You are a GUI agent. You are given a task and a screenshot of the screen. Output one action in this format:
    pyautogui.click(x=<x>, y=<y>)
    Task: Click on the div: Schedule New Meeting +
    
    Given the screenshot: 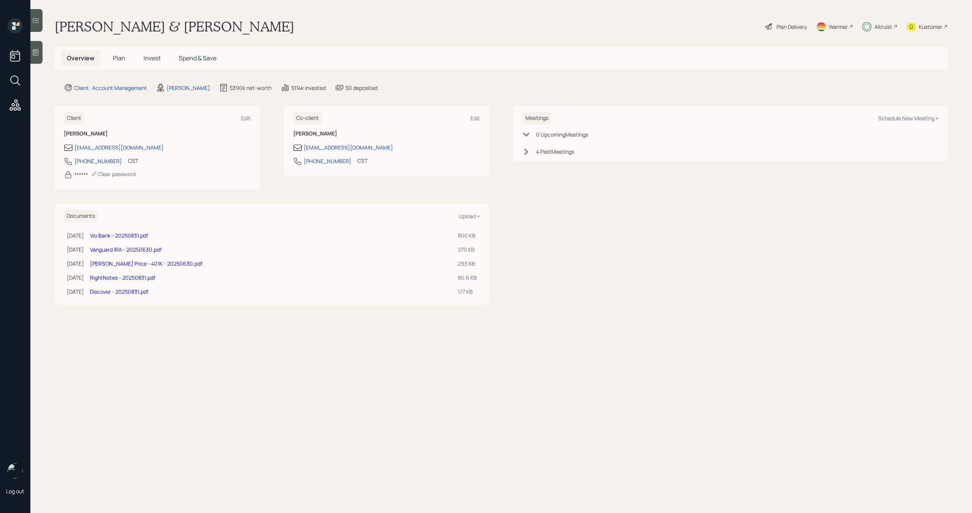 What is the action you would take?
    pyautogui.click(x=908, y=118)
    